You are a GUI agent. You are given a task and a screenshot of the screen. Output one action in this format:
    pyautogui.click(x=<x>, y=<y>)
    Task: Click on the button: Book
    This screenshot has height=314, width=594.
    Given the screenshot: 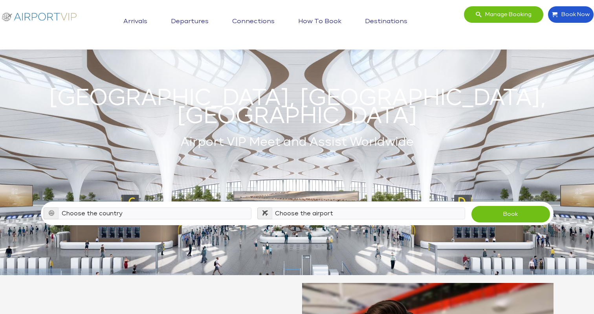 What is the action you would take?
    pyautogui.click(x=511, y=214)
    